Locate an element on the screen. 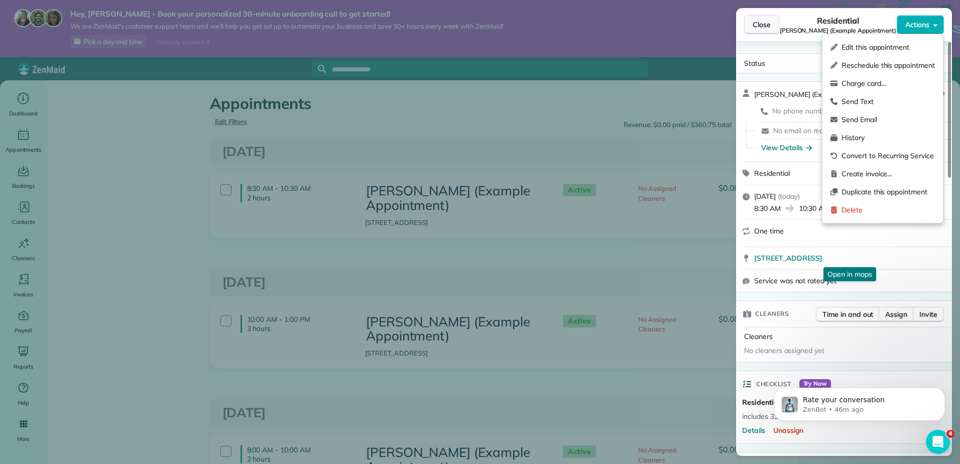 The image size is (960, 464). span: Status is located at coordinates (754, 63).